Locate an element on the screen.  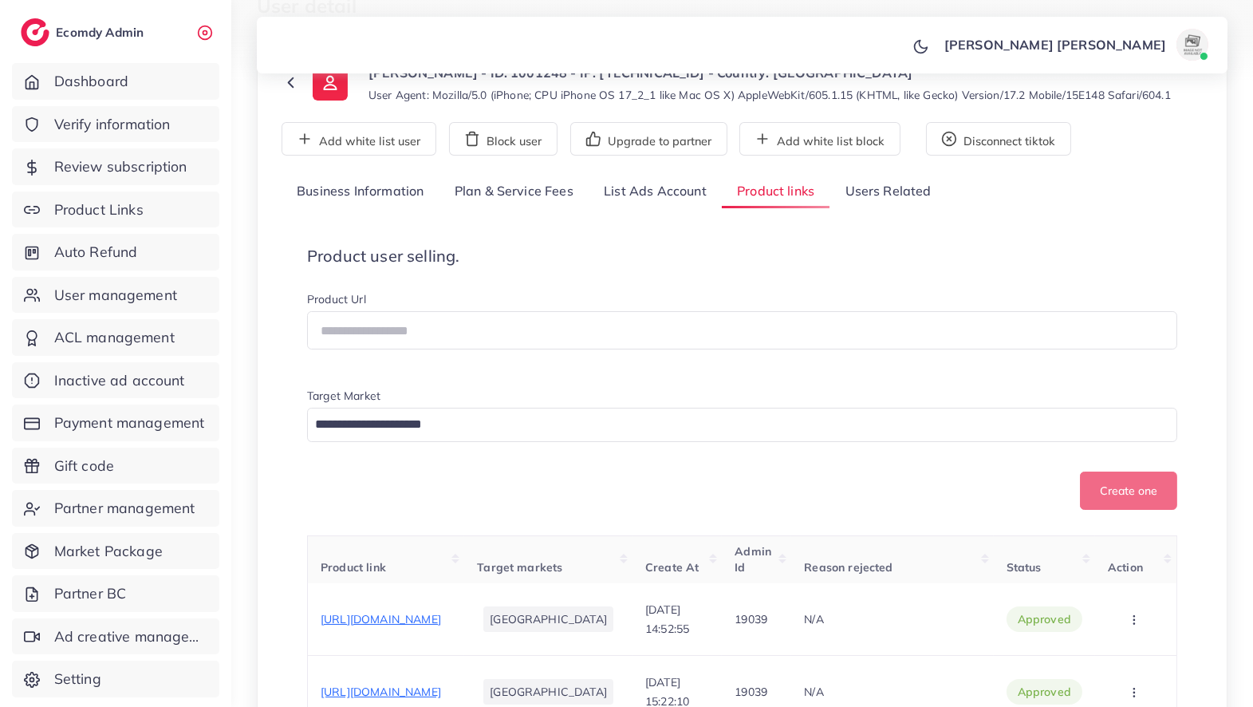
a: List Ads Account is located at coordinates (655, 191).